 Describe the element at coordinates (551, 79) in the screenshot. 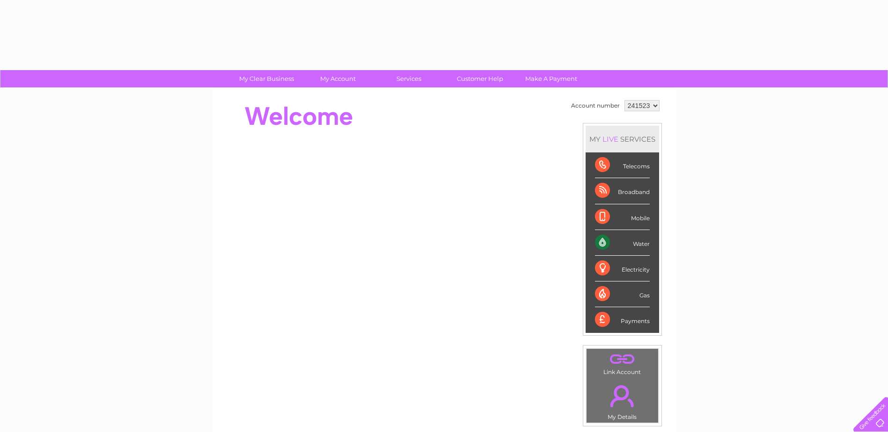

I see `a: Make A Payment` at that location.